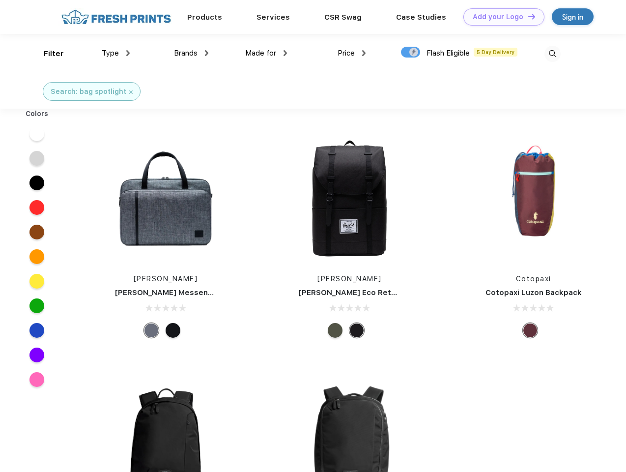  I want to click on a: Sign in, so click(573, 17).